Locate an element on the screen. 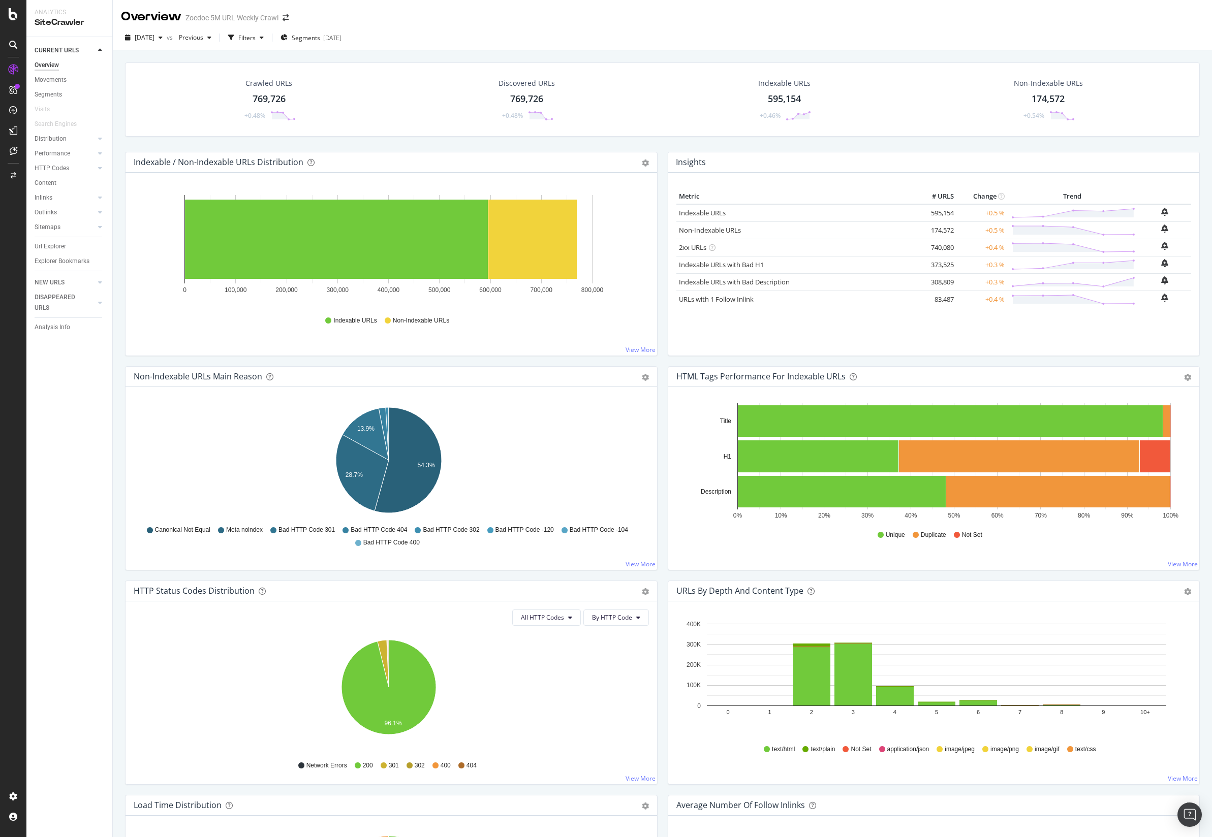 The height and width of the screenshot is (837, 1212). span: Non-Indexable URLs is located at coordinates (421, 321).